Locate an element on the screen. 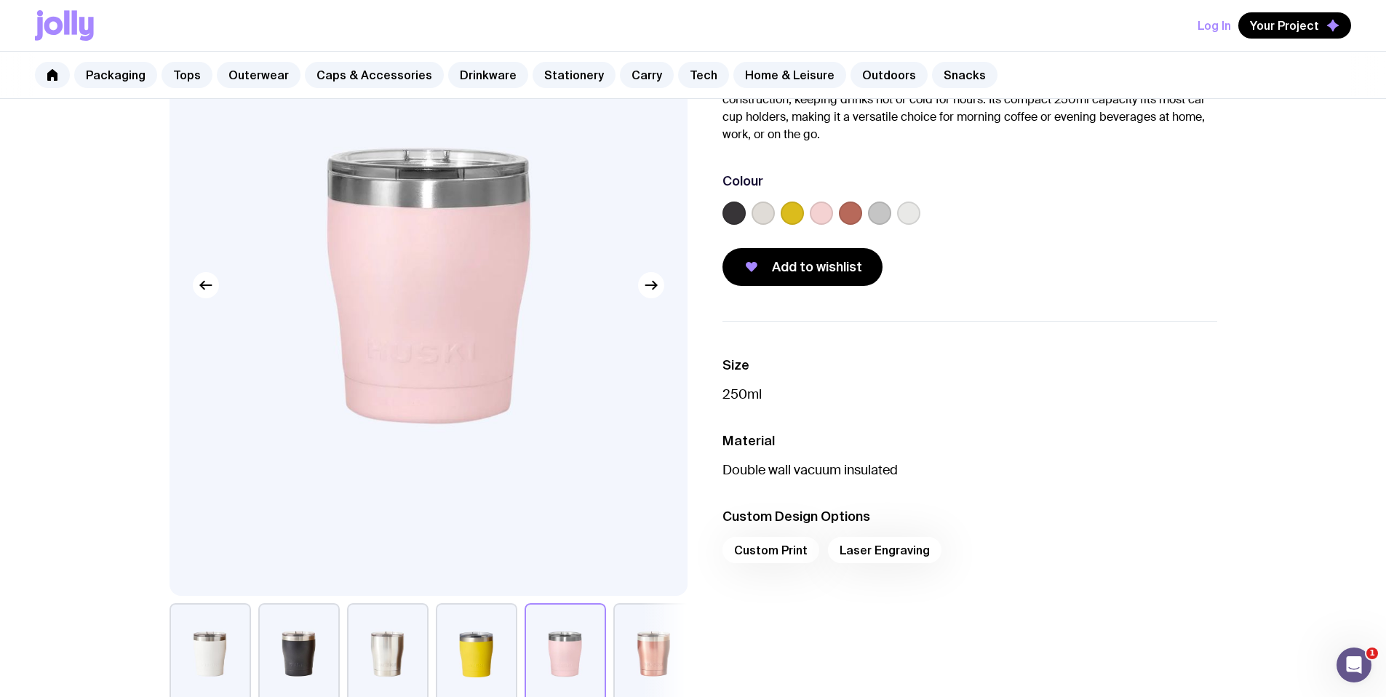 The image size is (1386, 697). span: 1 is located at coordinates (1372, 653).